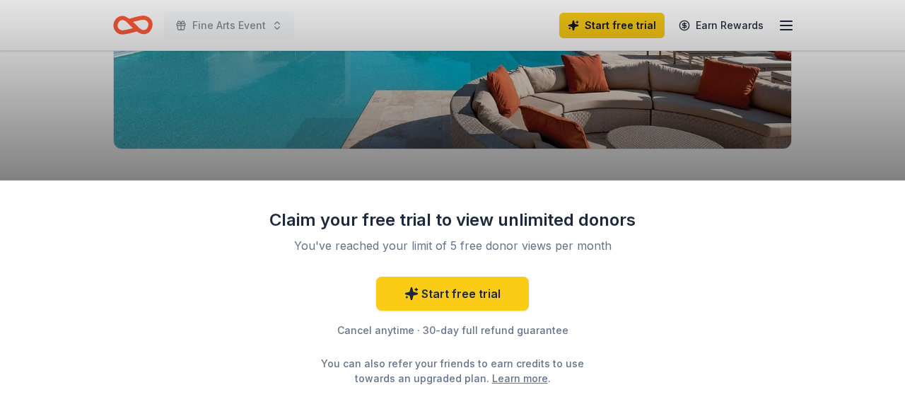  What do you see at coordinates (520, 377) in the screenshot?
I see `a: Learn more` at bounding box center [520, 377].